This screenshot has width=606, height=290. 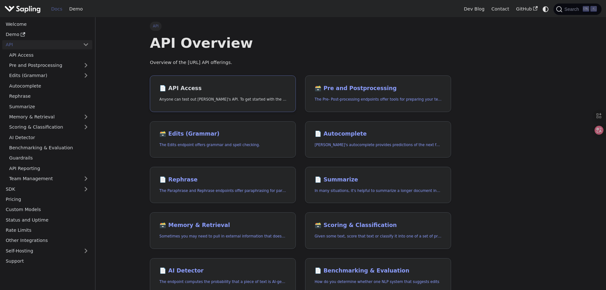 I want to click on h2: AI Detector, so click(x=223, y=271).